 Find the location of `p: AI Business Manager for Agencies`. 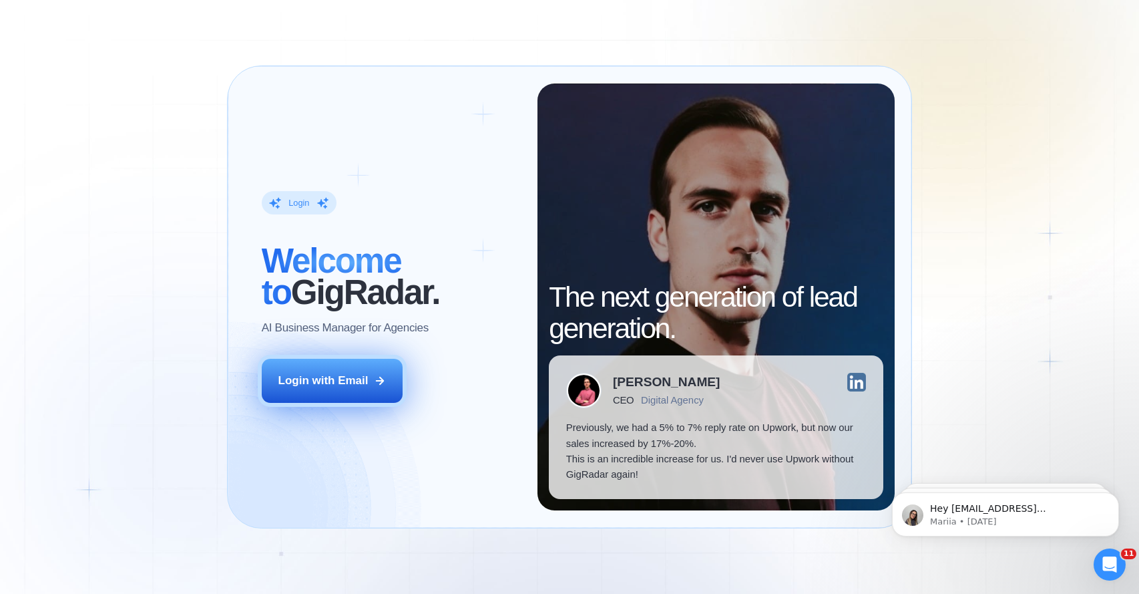

p: AI Business Manager for Agencies is located at coordinates (345, 327).